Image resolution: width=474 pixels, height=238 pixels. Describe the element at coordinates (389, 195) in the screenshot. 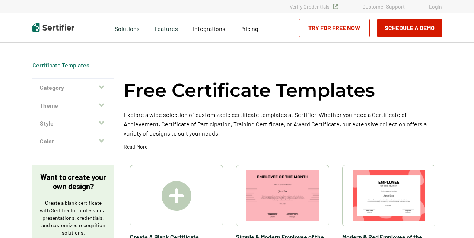

I see `img: Modern & Red Employee of the Month Certificate Template` at that location.